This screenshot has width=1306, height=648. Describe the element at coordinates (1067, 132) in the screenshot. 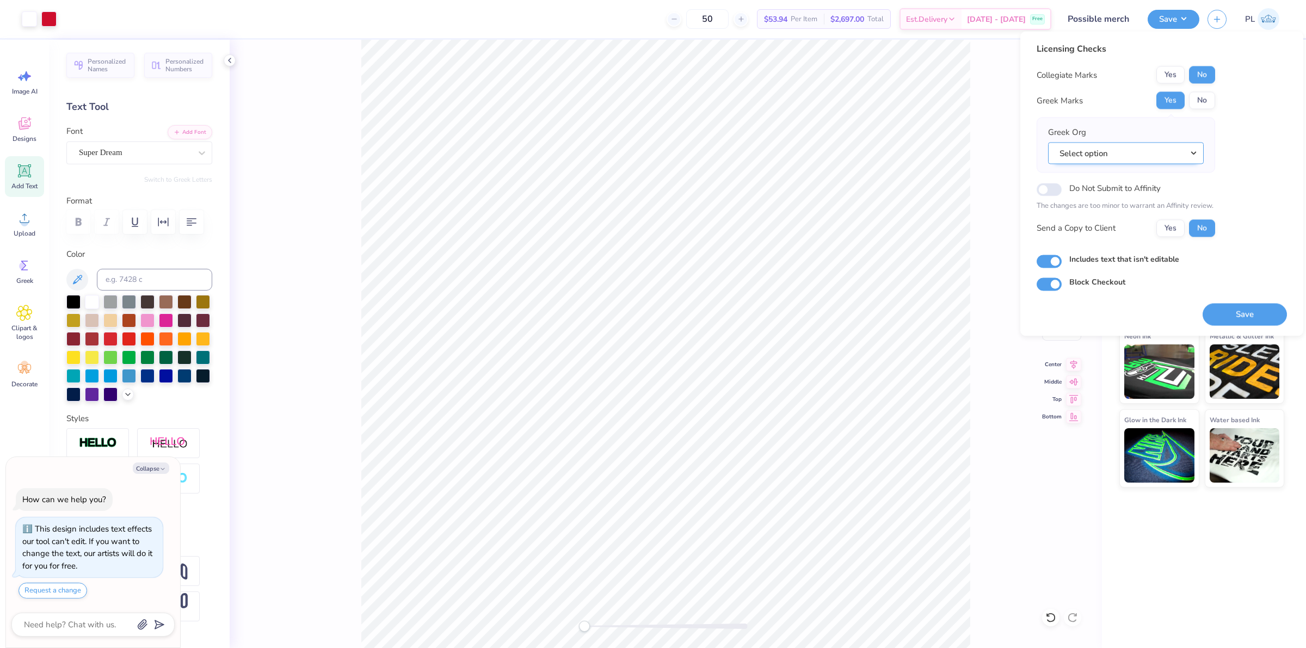

I see `label: Greek Org` at that location.